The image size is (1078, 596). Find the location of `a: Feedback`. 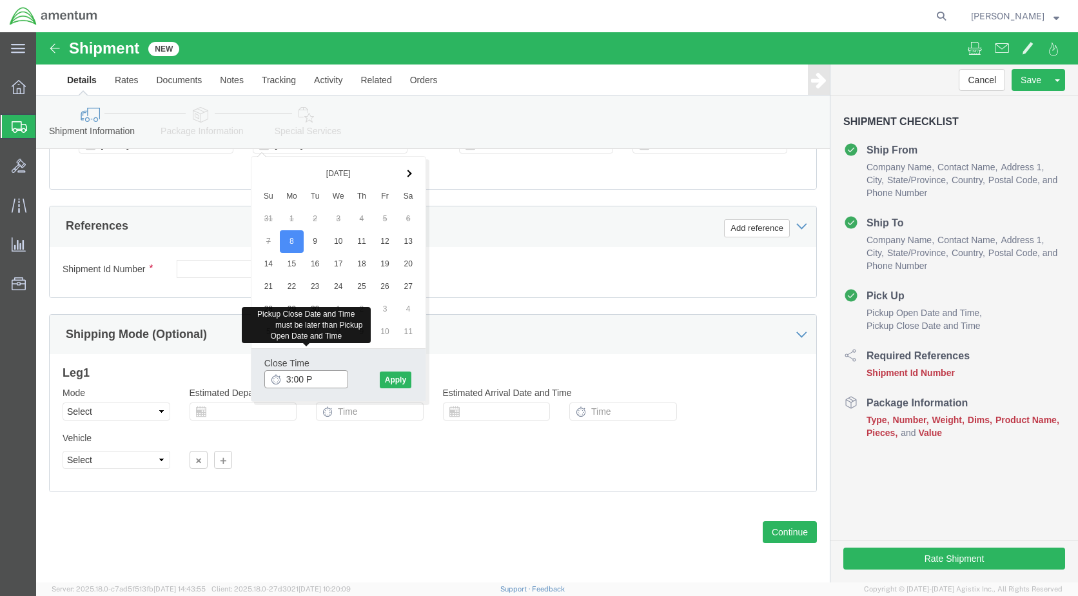

a: Feedback is located at coordinates (548, 589).